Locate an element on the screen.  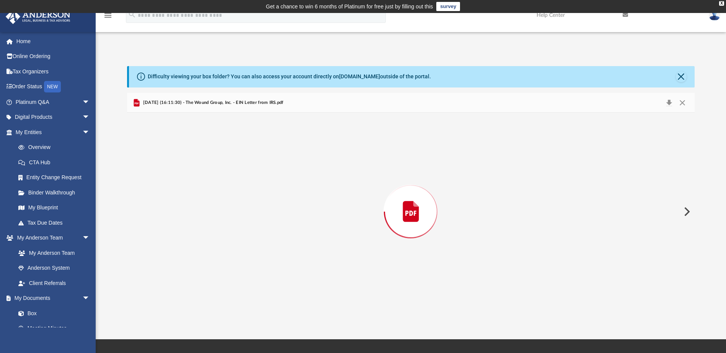
img: Anderson Advisors Platinum Portal is located at coordinates (38, 16).